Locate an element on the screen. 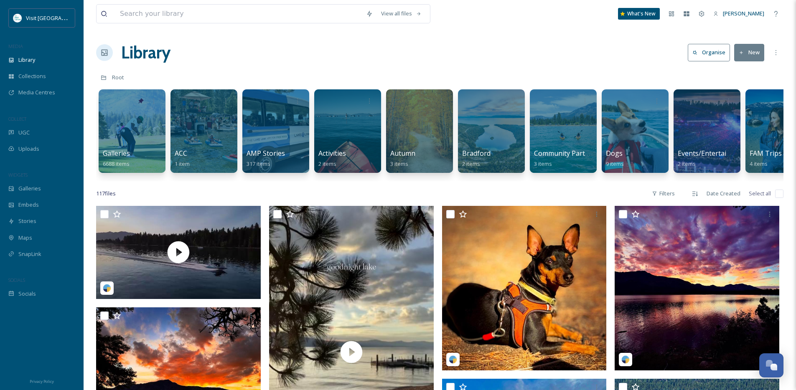 This screenshot has width=796, height=390. span: SnapLink is located at coordinates (30, 254).